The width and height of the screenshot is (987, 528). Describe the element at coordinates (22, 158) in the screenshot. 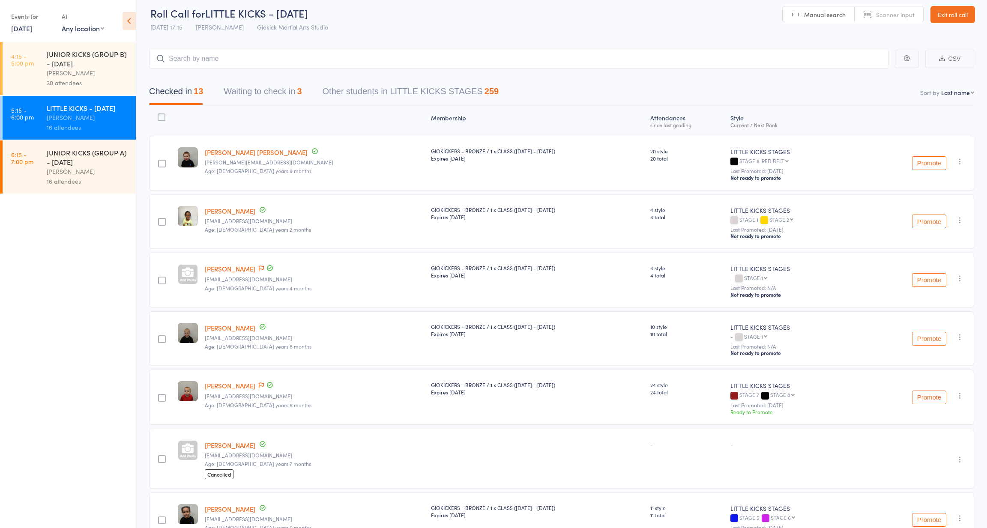

I see `time: 6:15 - 7:00 pm` at that location.